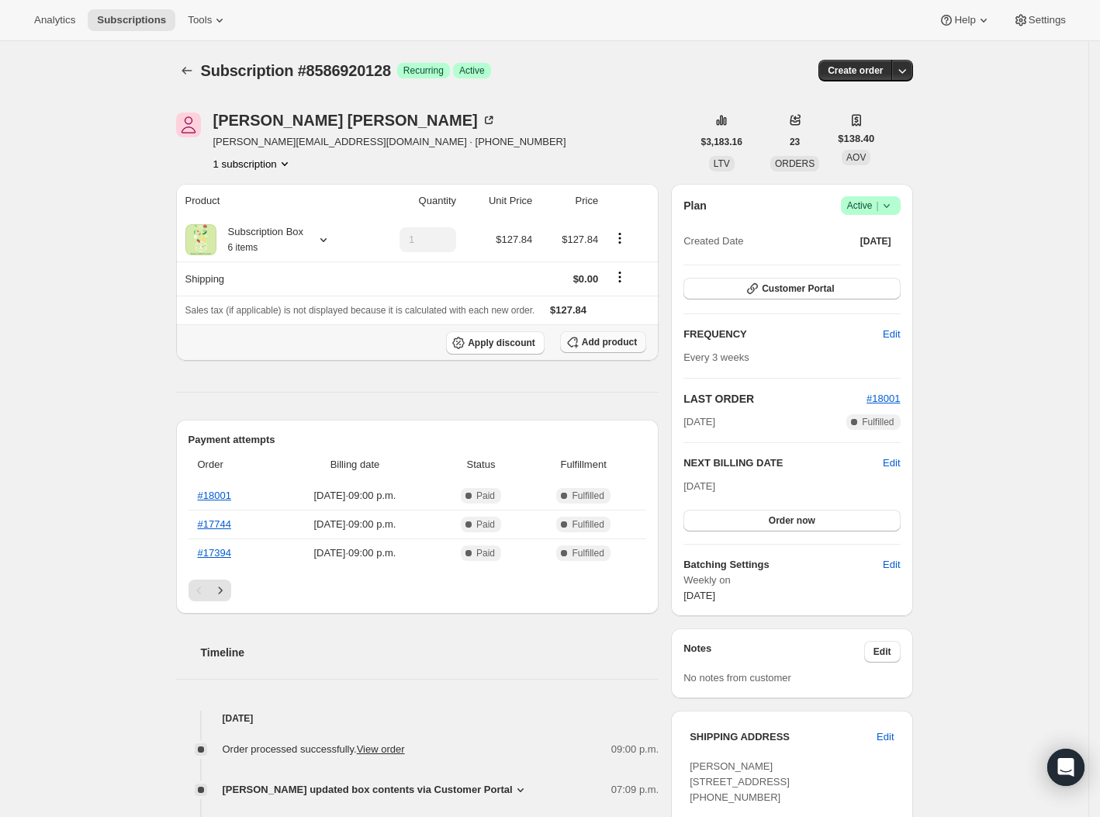  What do you see at coordinates (964, 20) in the screenshot?
I see `button: Help` at bounding box center [964, 20].